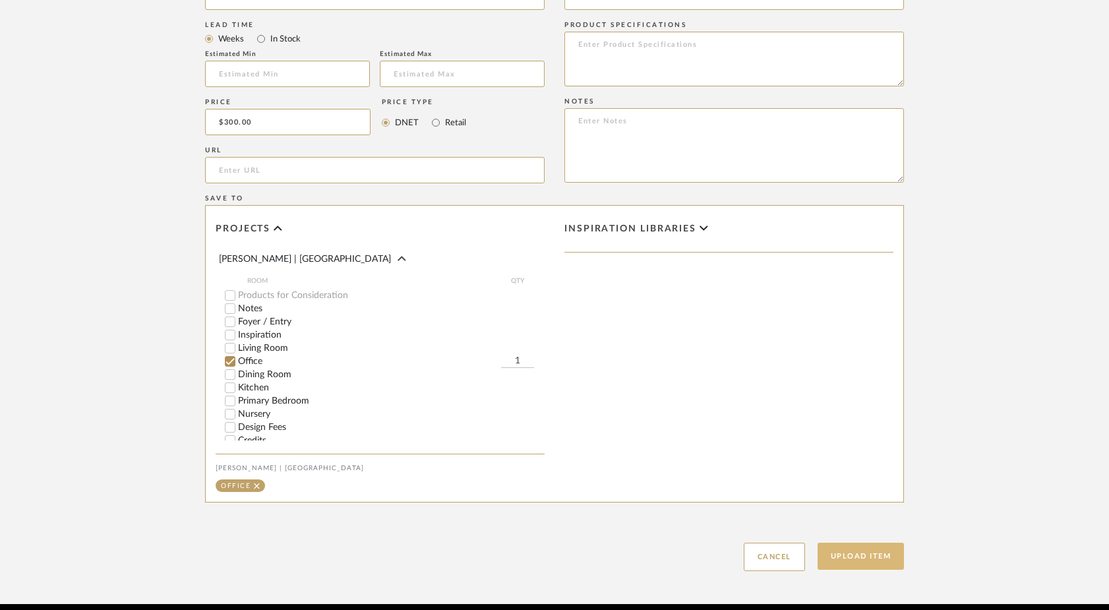  I want to click on label: Credits, so click(391, 440).